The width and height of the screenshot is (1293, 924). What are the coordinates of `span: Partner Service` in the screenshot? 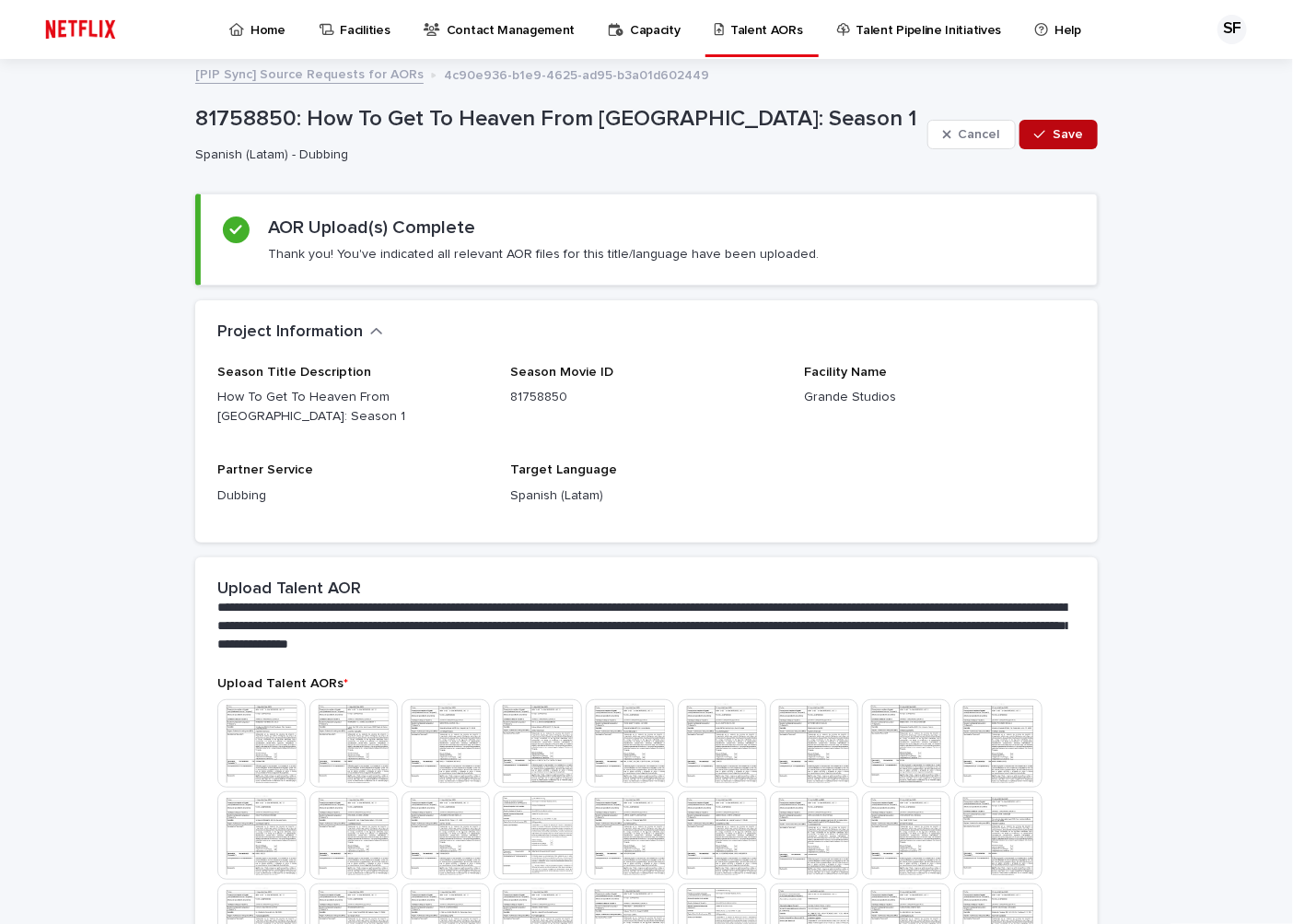 It's located at (265, 470).